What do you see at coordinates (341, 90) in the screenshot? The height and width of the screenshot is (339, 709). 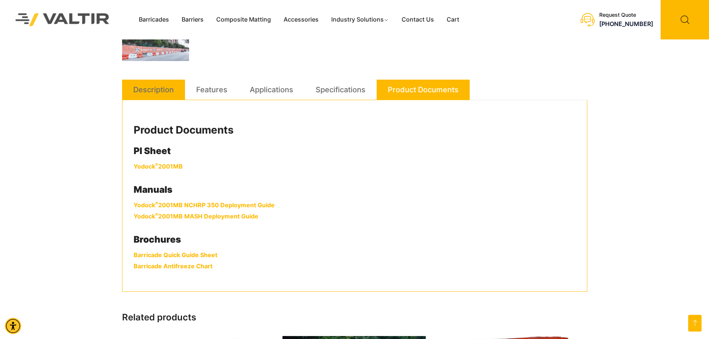 I see `a: Specifications` at bounding box center [341, 90].